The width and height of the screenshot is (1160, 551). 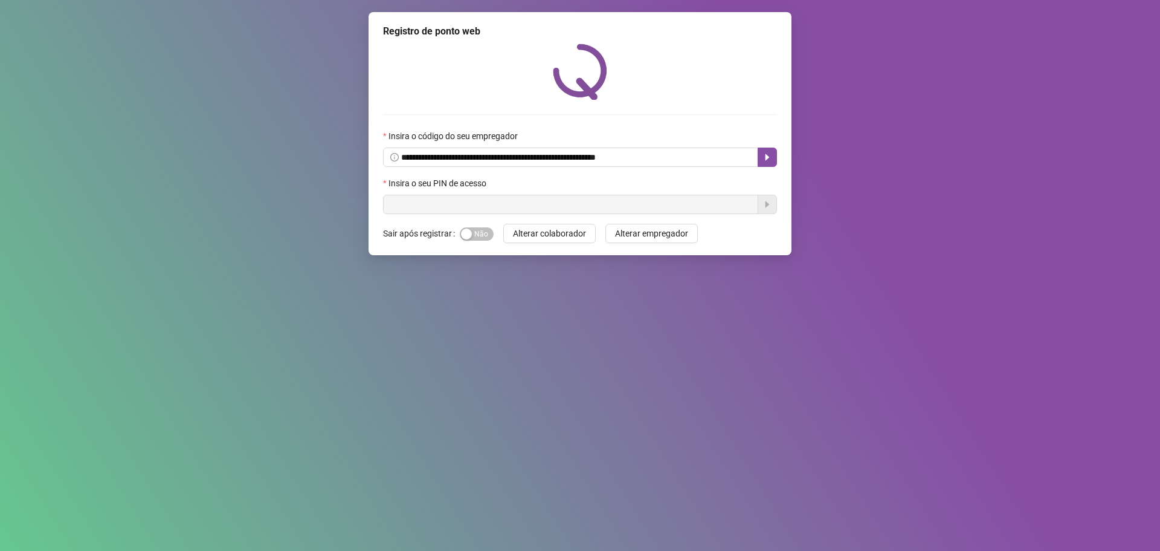 I want to click on span: info-circle, so click(x=395, y=157).